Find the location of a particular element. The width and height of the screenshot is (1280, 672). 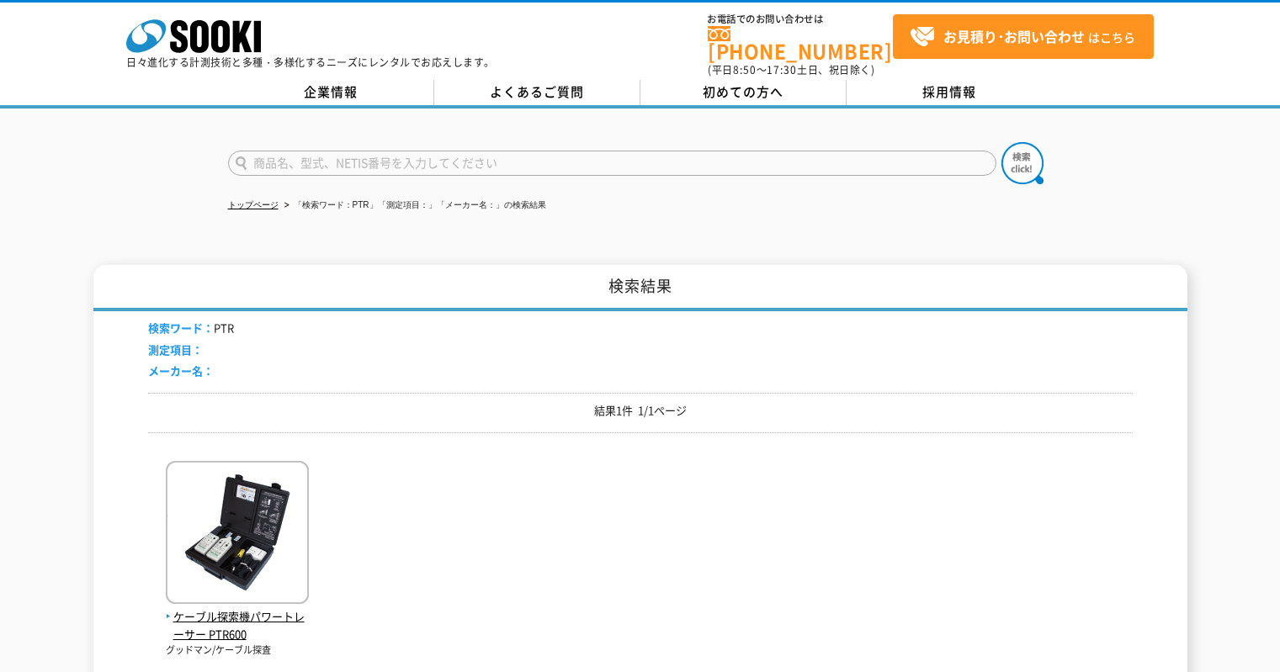

span: 8:50 is located at coordinates (744, 70).